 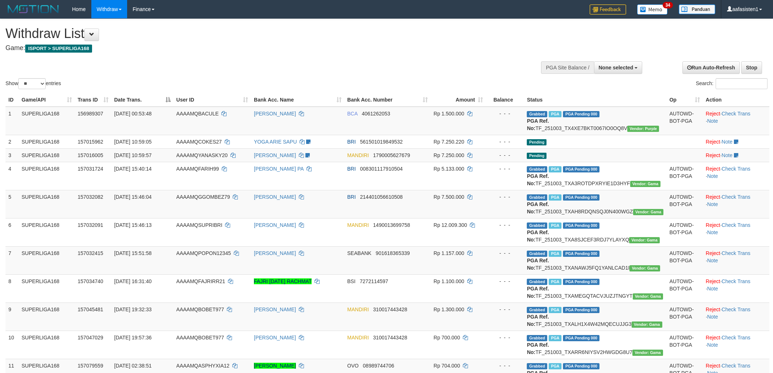 I want to click on th: Op: activate to sort column ascending, so click(x=684, y=100).